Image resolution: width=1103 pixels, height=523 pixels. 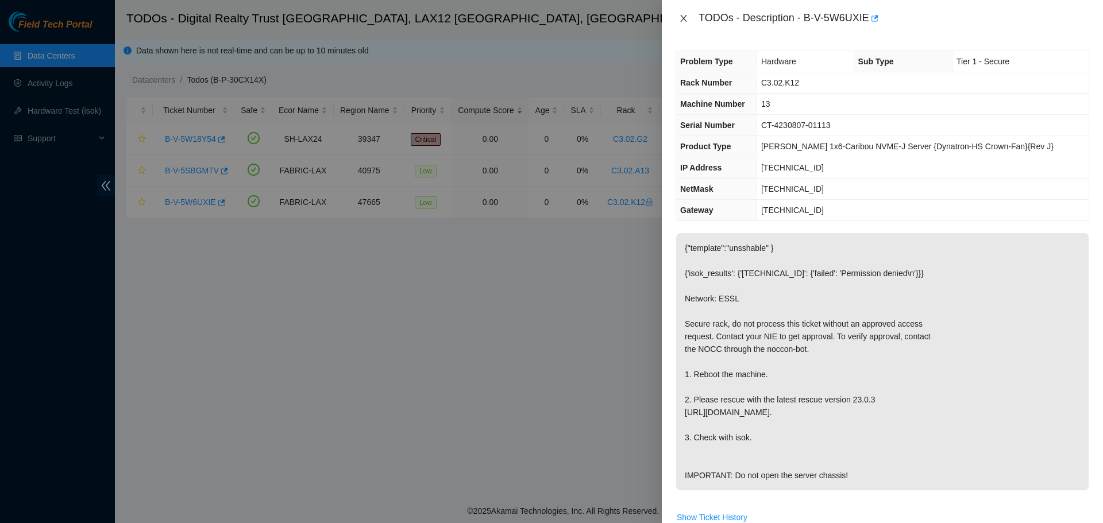 What do you see at coordinates (778, 61) in the screenshot?
I see `span: Hardware` at bounding box center [778, 61].